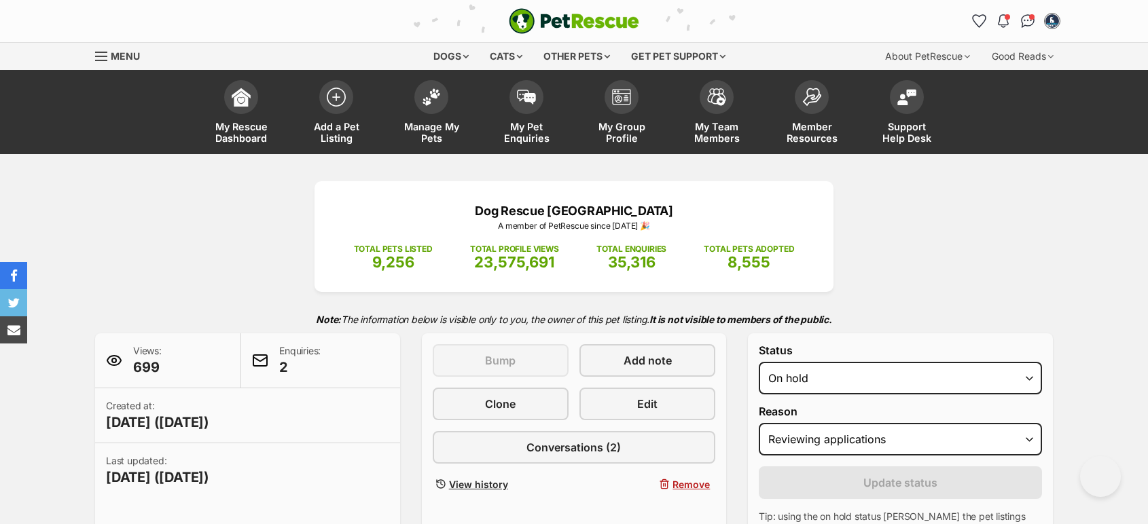  What do you see at coordinates (500, 404) in the screenshot?
I see `span: Clone` at bounding box center [500, 404].